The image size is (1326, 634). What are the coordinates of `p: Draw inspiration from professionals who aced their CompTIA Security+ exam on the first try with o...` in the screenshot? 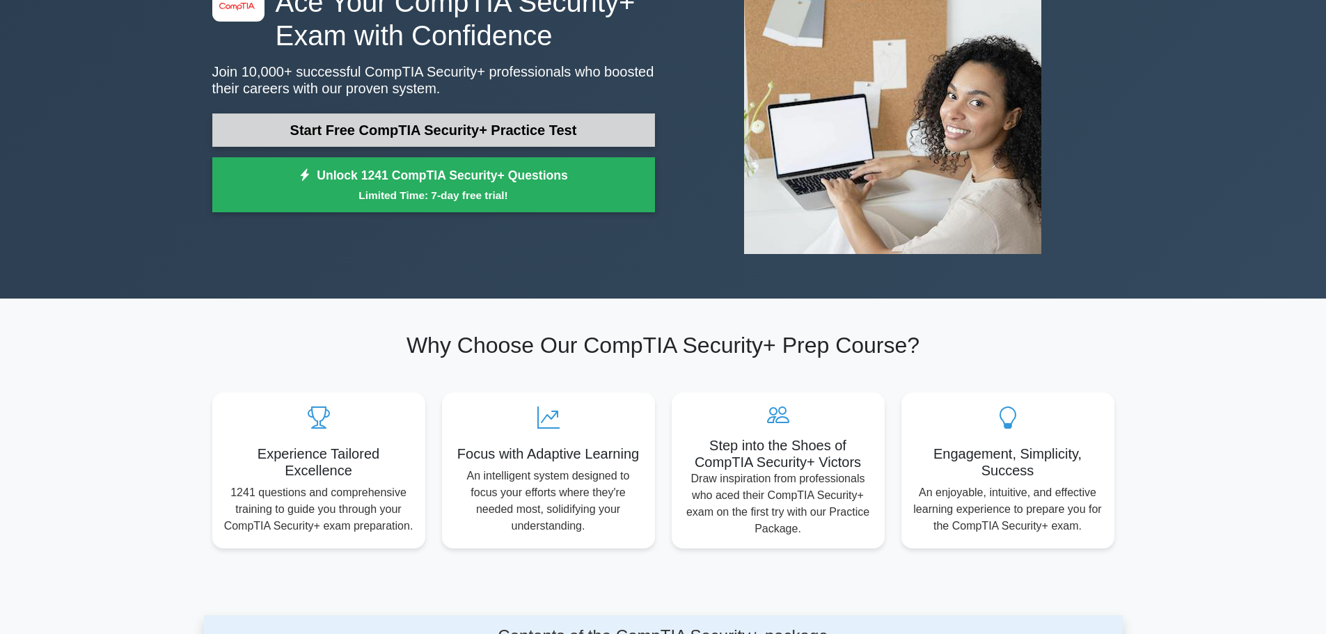 It's located at (778, 504).